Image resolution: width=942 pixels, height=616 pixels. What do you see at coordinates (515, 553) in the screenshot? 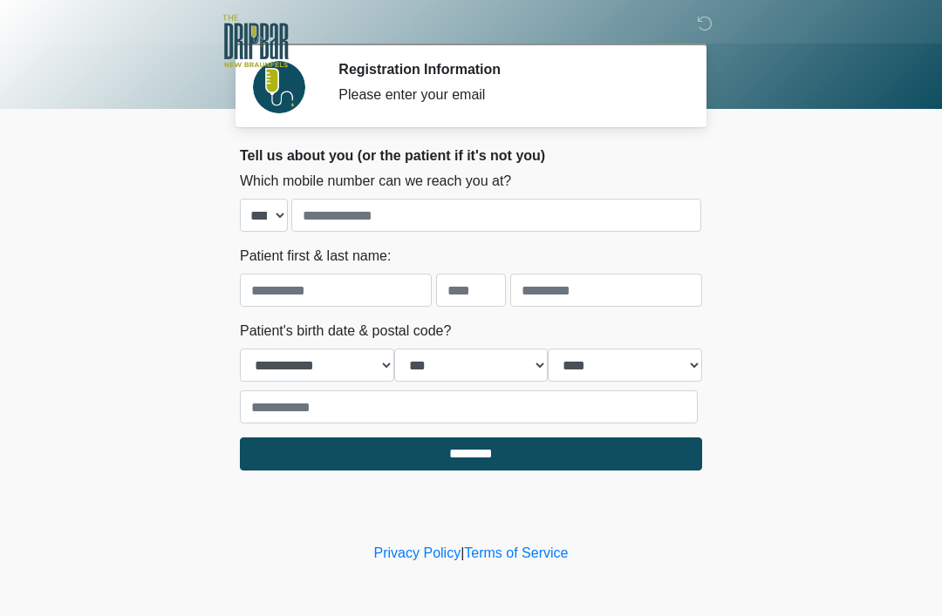
I see `a: Terms of Service` at bounding box center [515, 553].